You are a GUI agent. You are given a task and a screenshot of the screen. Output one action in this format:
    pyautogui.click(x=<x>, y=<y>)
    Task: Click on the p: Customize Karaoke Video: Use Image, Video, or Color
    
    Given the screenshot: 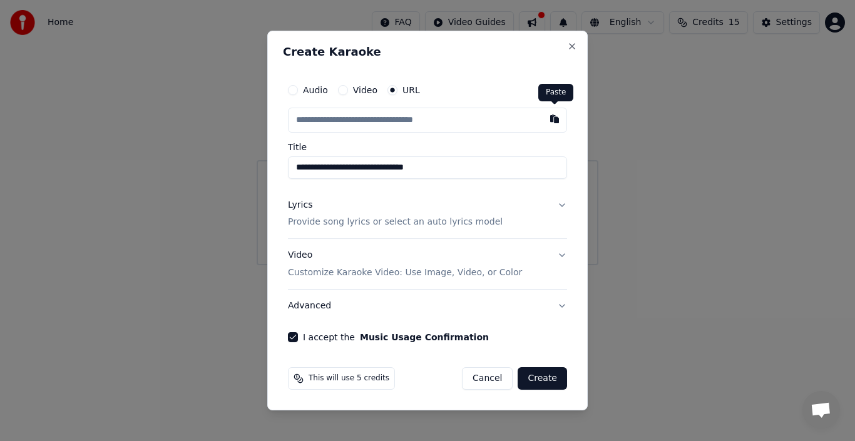 What is the action you would take?
    pyautogui.click(x=405, y=273)
    